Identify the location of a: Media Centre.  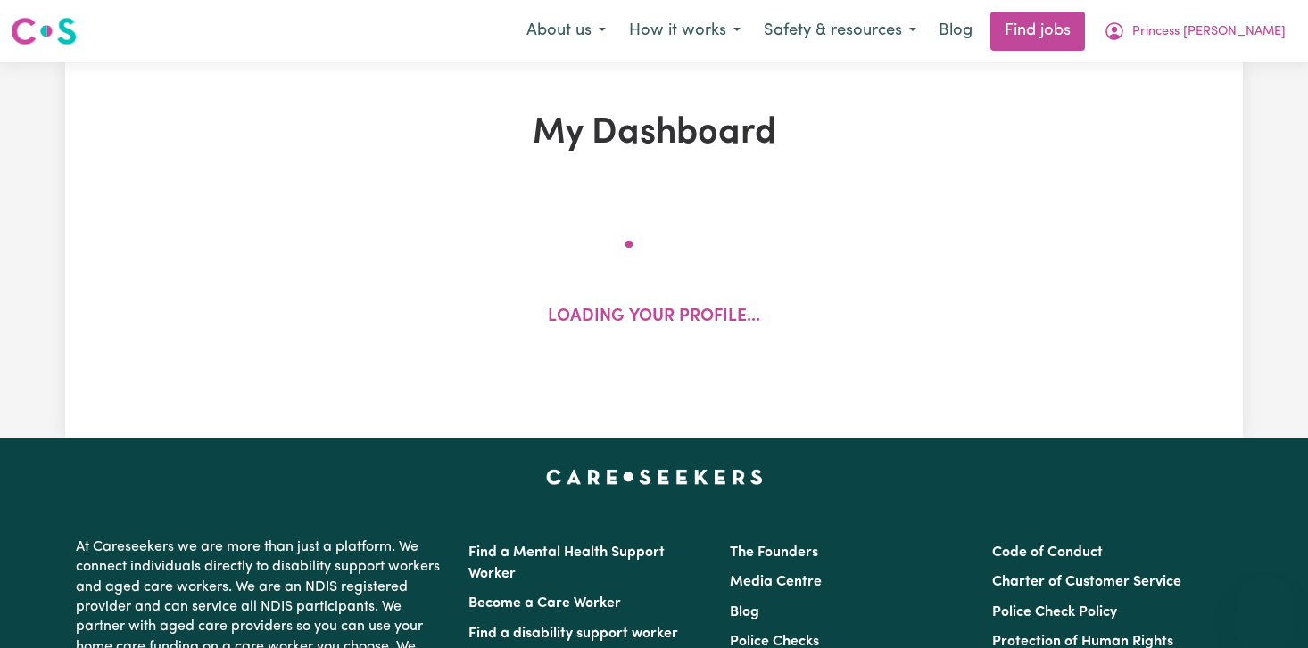
(775, 582).